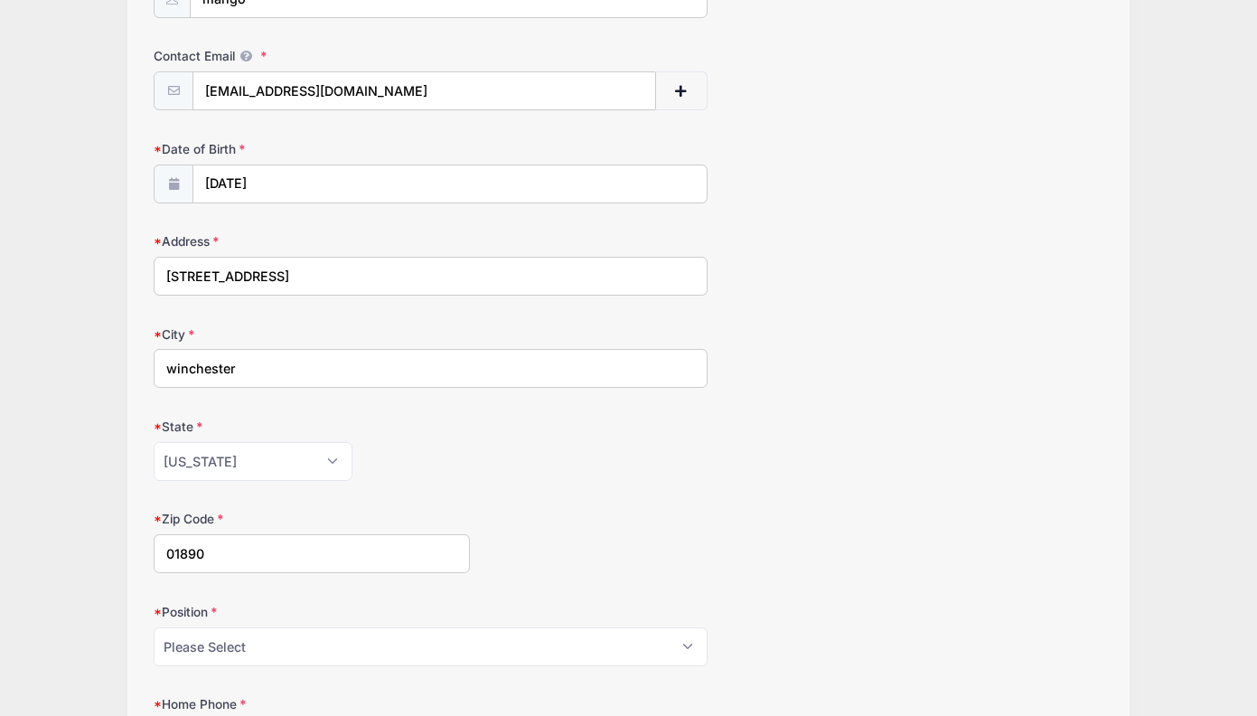  What do you see at coordinates (312, 519) in the screenshot?
I see `label: Zip Code` at bounding box center [312, 519].